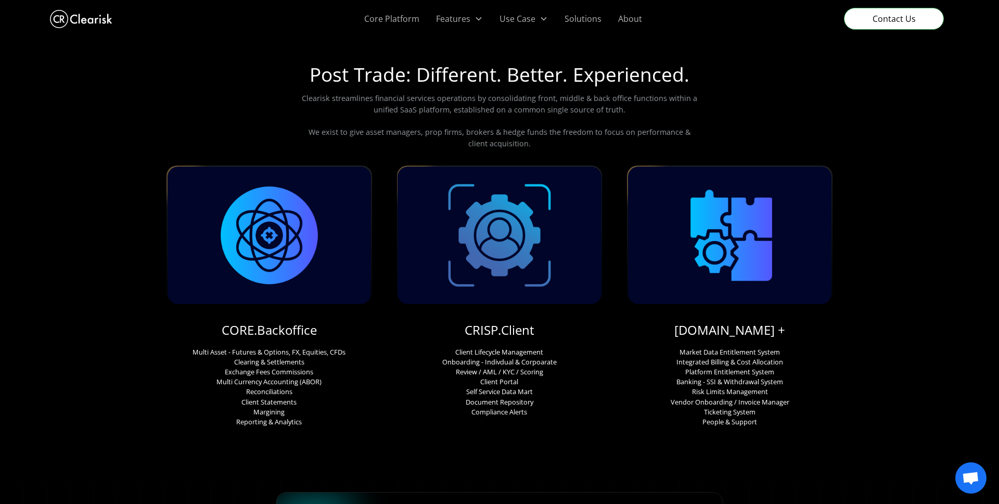 Image resolution: width=999 pixels, height=504 pixels. I want to click on p: Client Lifecycle Management Onboarding - Indivdual & Corpoarate Review / AML / KYC / Scoring Clie..., so click(499, 382).